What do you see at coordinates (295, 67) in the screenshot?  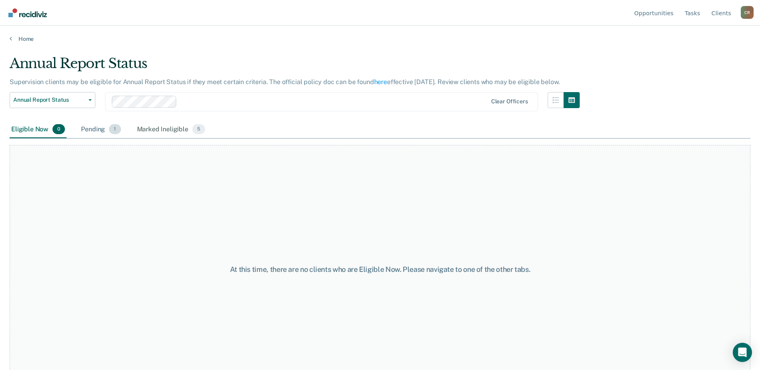 I see `div: Annual Report Status` at bounding box center [295, 67].